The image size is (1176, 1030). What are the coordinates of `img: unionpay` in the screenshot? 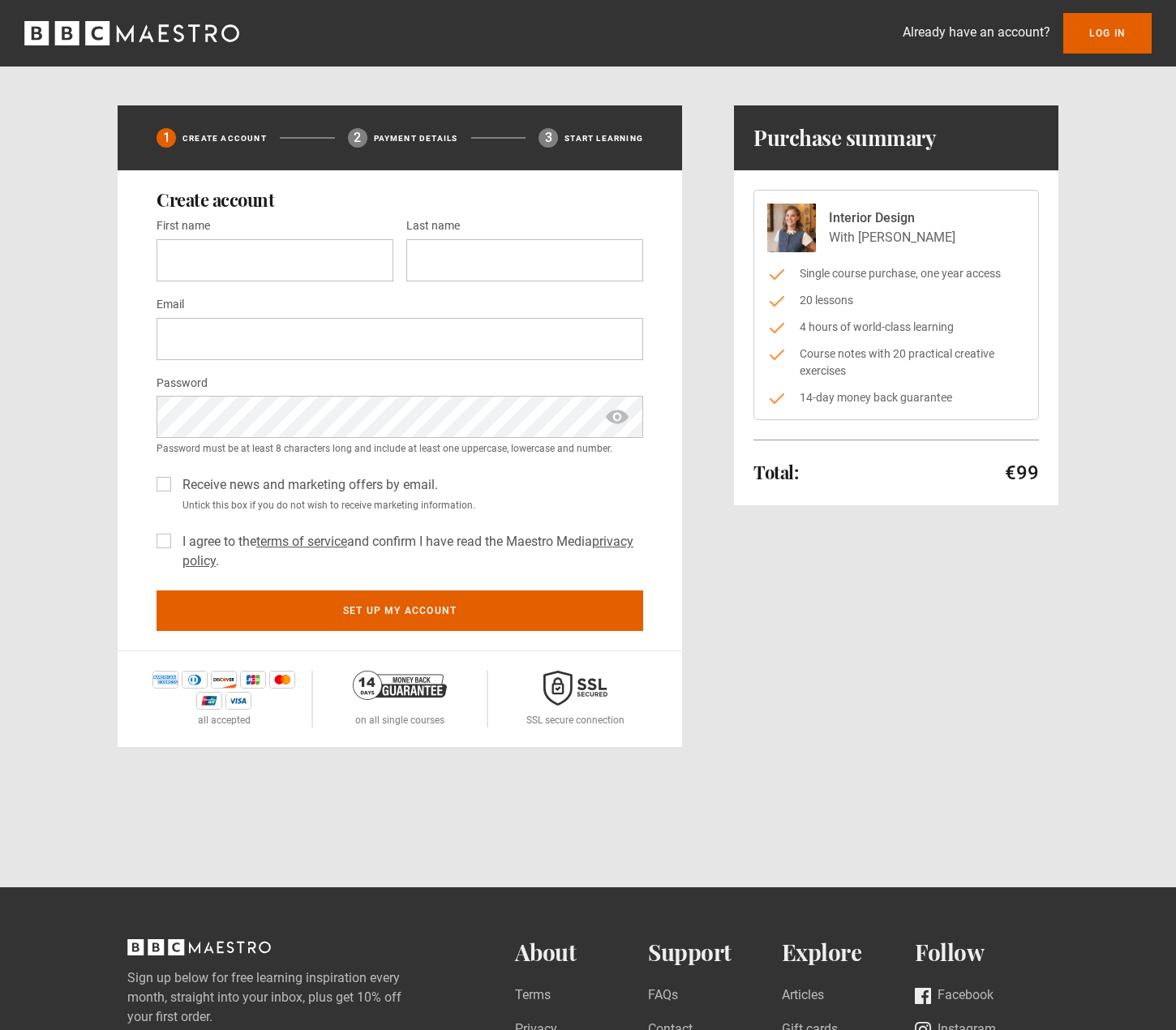 It's located at (210, 700).